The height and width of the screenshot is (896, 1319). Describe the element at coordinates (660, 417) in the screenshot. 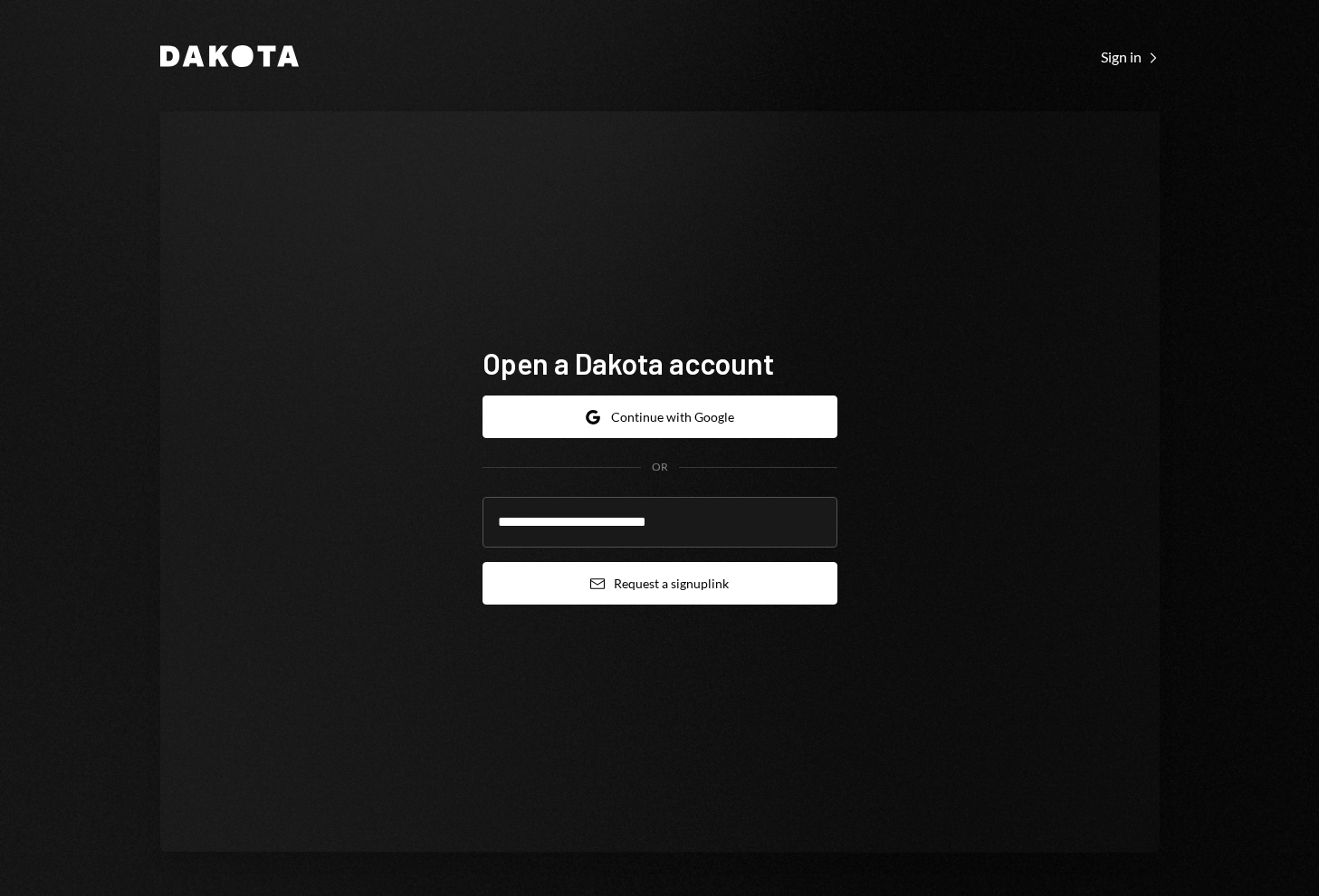

I see `button: Continue with Google` at that location.